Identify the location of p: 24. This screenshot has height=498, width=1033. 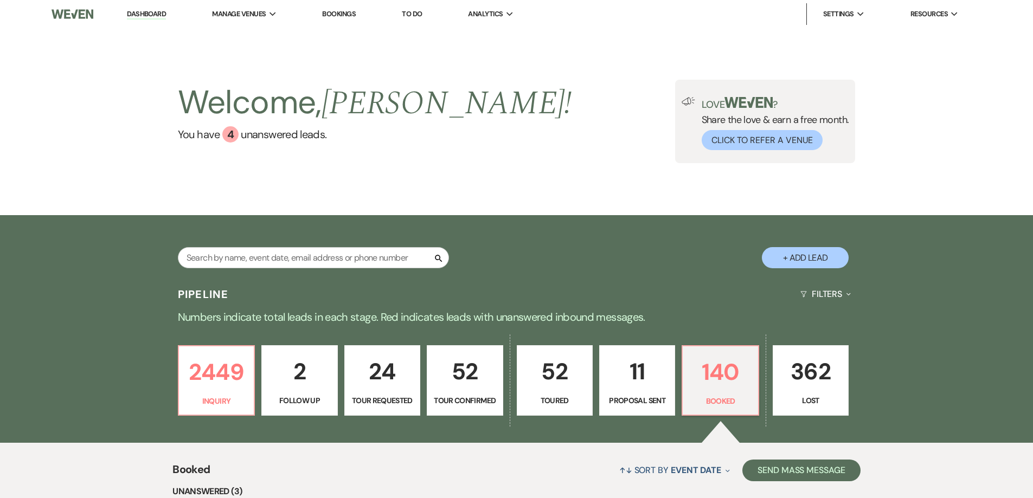
(382, 371).